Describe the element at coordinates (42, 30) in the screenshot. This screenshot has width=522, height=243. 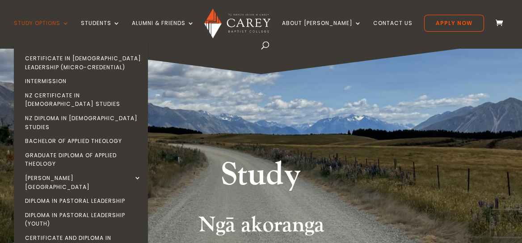
I see `a: Study Options` at that location.